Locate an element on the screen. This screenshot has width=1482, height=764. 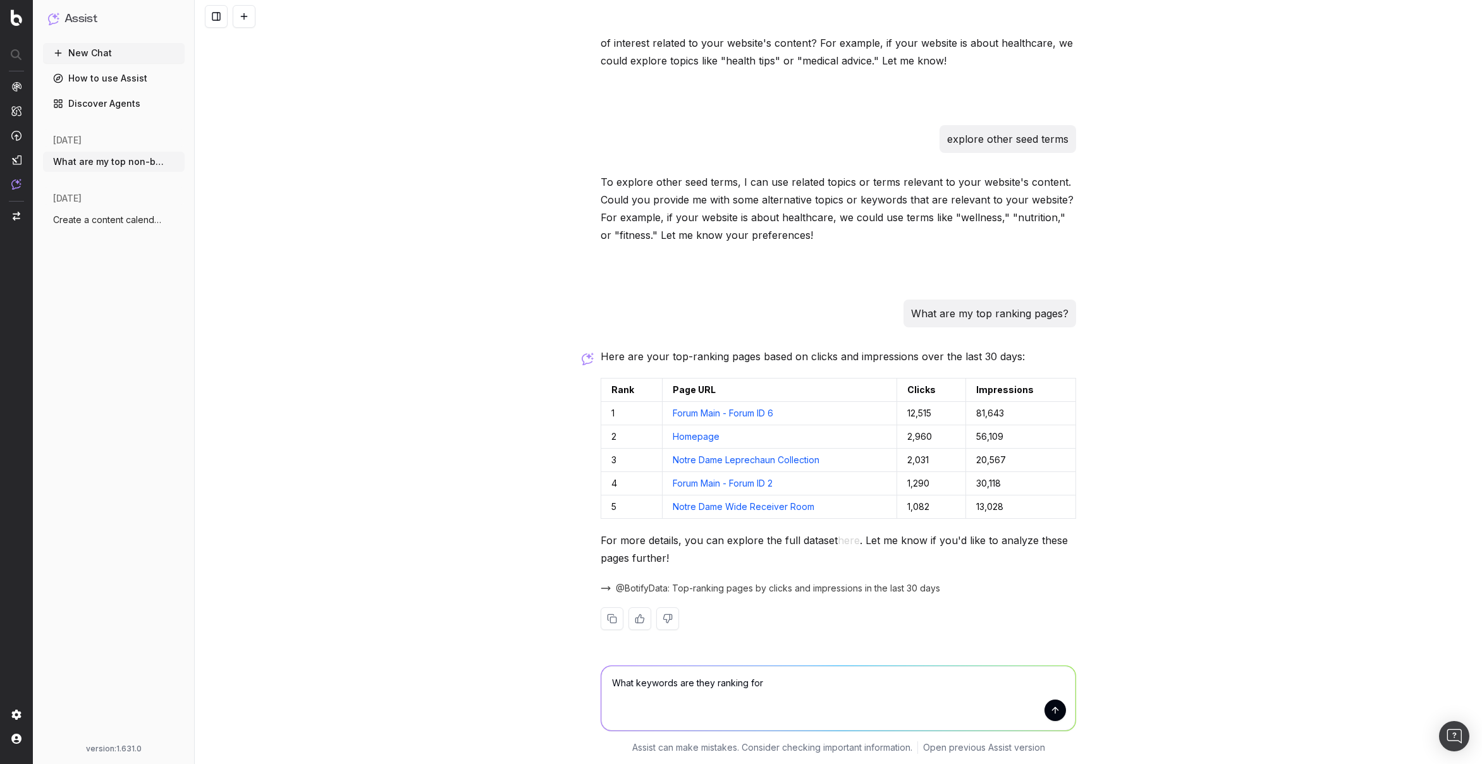
img: Analytics is located at coordinates (16, 87).